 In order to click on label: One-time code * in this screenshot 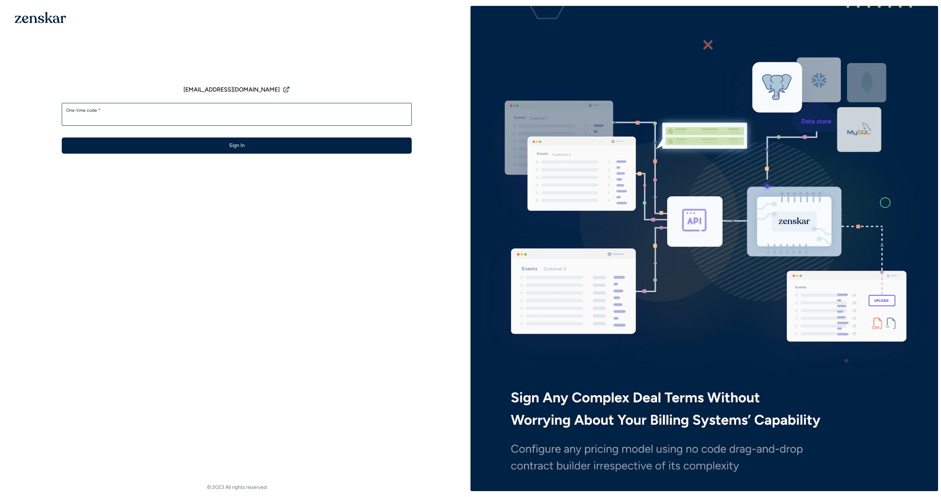, I will do `click(237, 110)`.